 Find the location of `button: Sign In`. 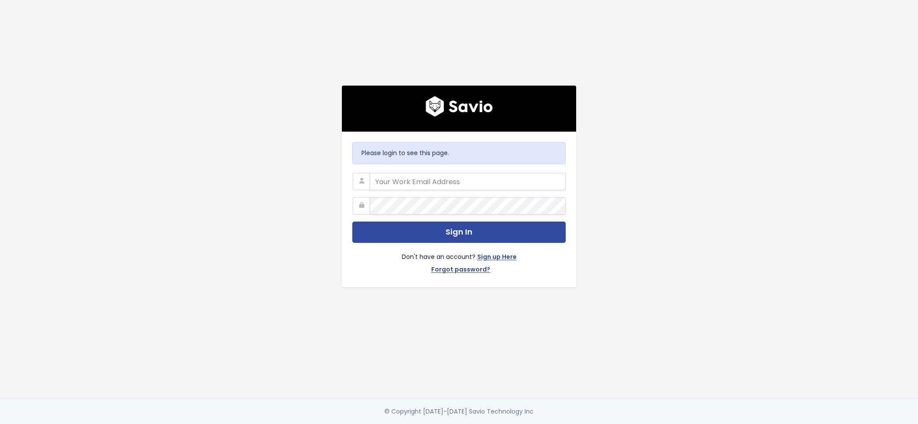

button: Sign In is located at coordinates (459, 232).